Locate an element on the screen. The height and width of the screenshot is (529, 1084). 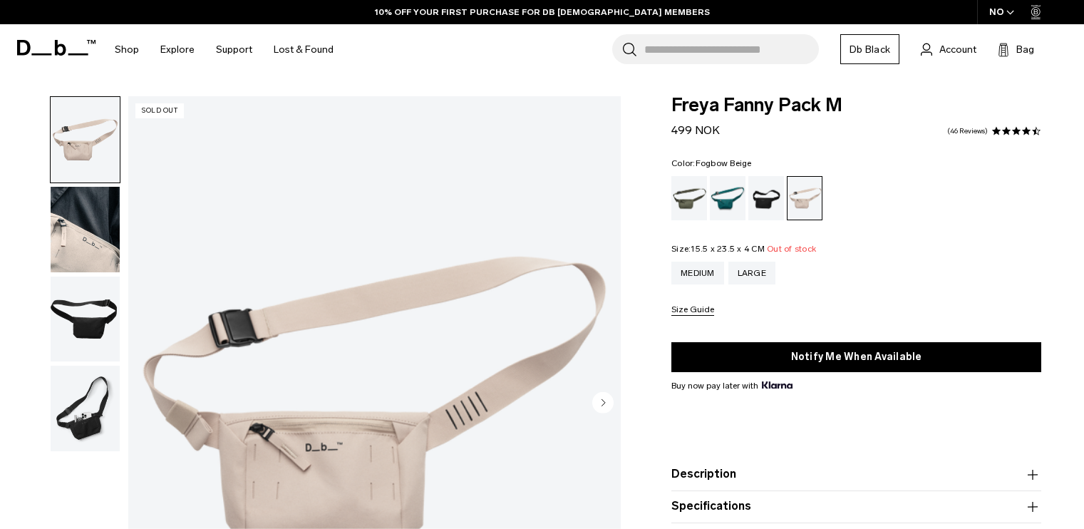
button: Description is located at coordinates (856, 475).